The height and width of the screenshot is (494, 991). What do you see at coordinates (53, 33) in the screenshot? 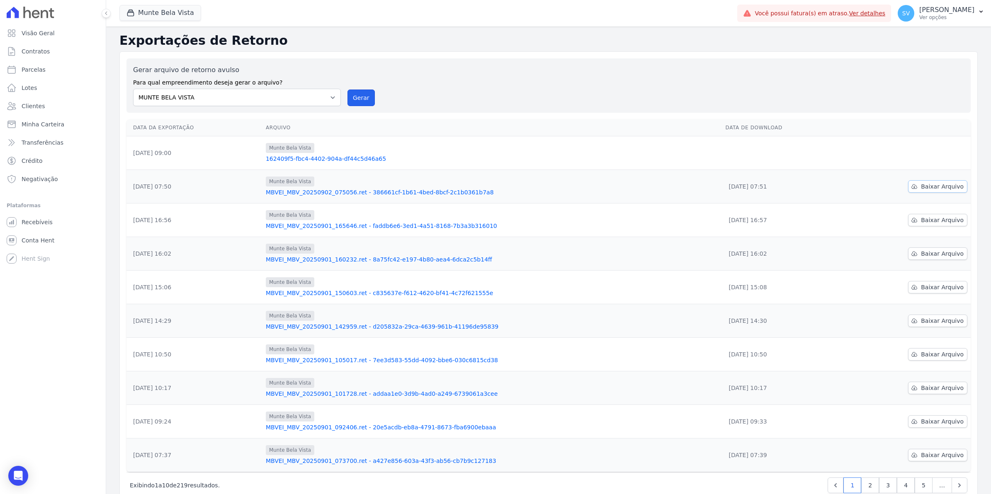
I see `a: Visão Geral` at bounding box center [53, 33].